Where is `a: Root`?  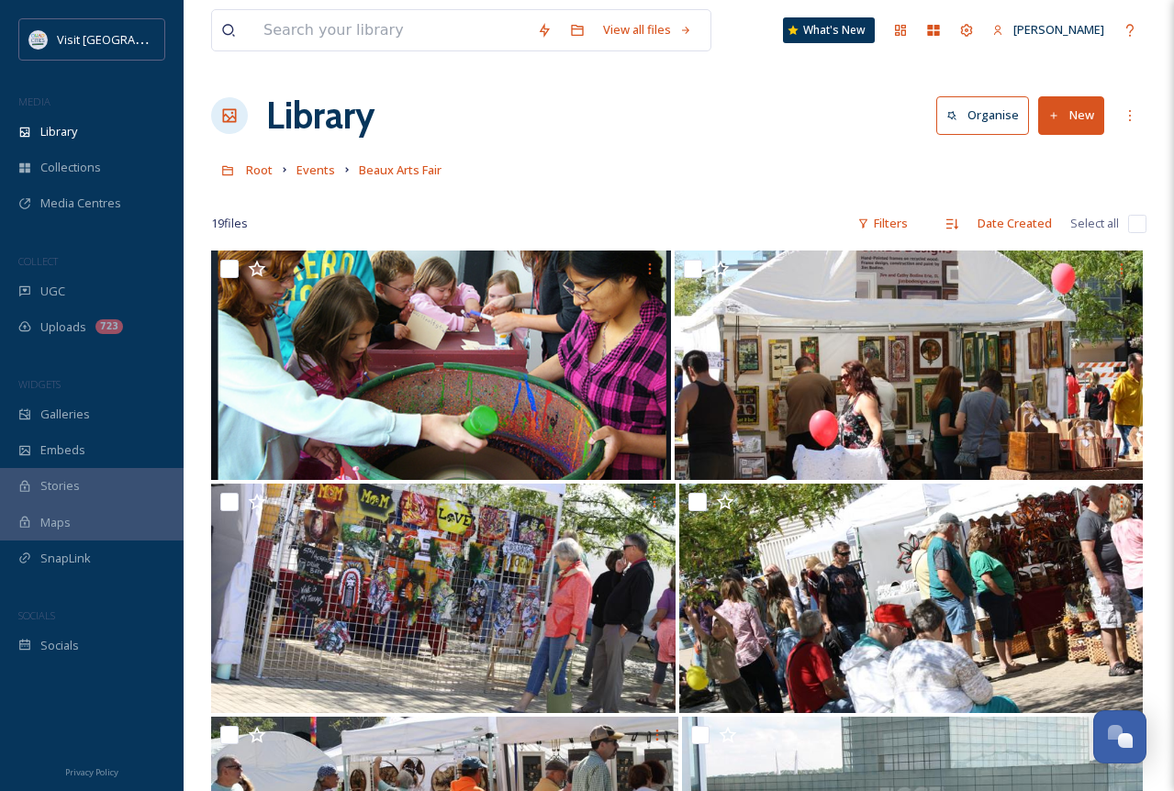
a: Root is located at coordinates (259, 170).